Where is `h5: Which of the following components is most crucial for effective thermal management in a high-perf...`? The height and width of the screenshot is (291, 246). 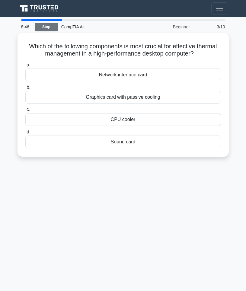 h5: Which of the following components is most crucial for effective thermal management in a high-perf... is located at coordinates (123, 50).